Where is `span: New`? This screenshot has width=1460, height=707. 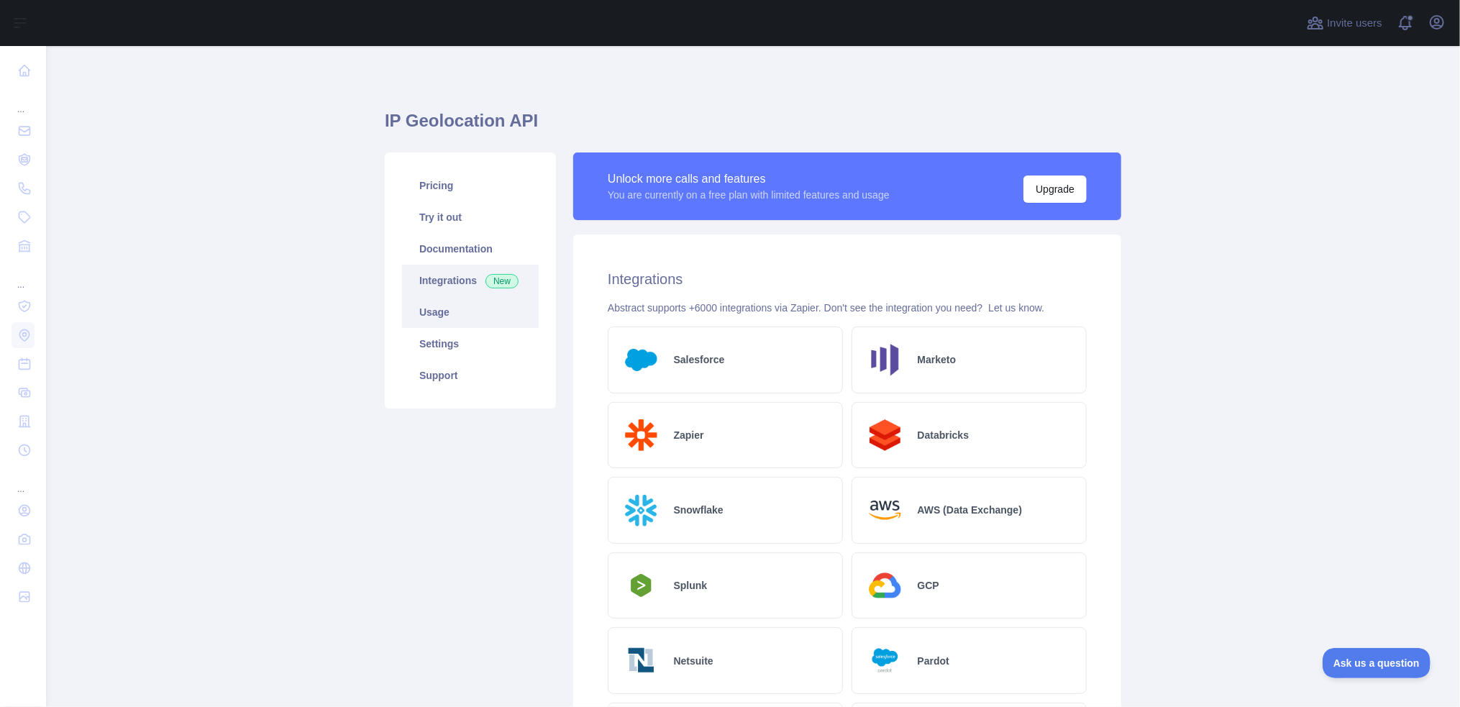 span: New is located at coordinates (502, 281).